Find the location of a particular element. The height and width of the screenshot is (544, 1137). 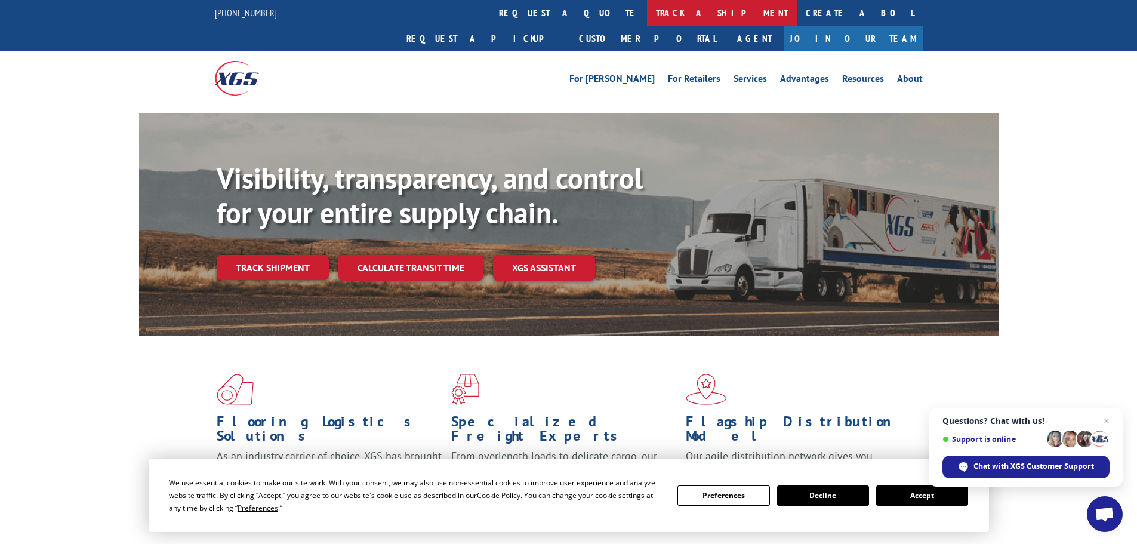

a: For Retailers is located at coordinates (694, 81).